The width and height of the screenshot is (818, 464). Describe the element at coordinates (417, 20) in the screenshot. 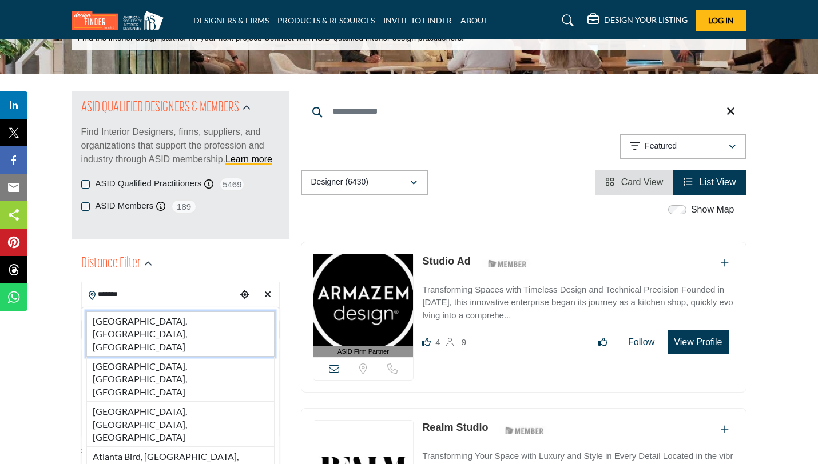

I see `a: INVITE TO FINDER` at that location.